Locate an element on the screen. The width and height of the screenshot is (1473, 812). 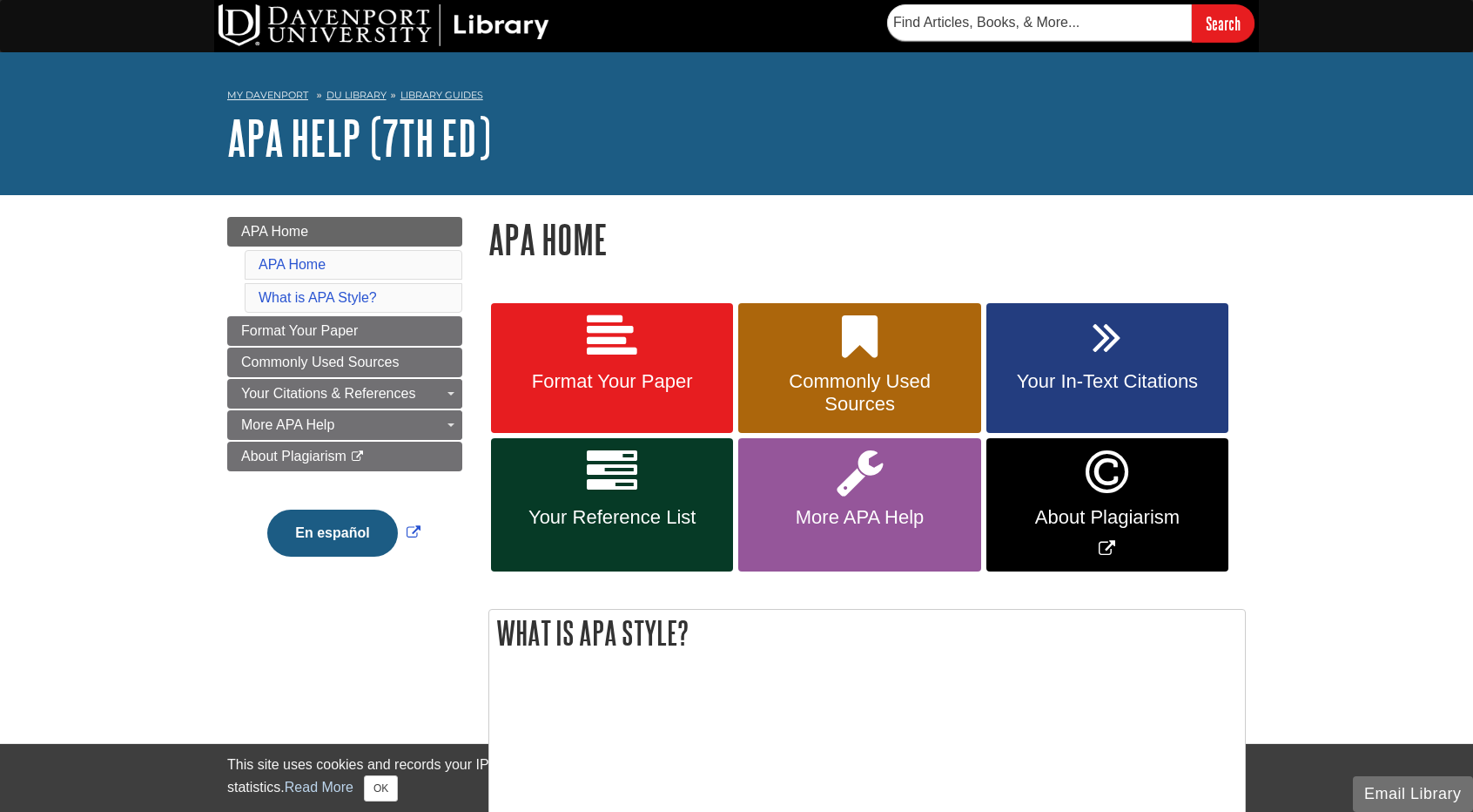
button: En español is located at coordinates (332, 532).